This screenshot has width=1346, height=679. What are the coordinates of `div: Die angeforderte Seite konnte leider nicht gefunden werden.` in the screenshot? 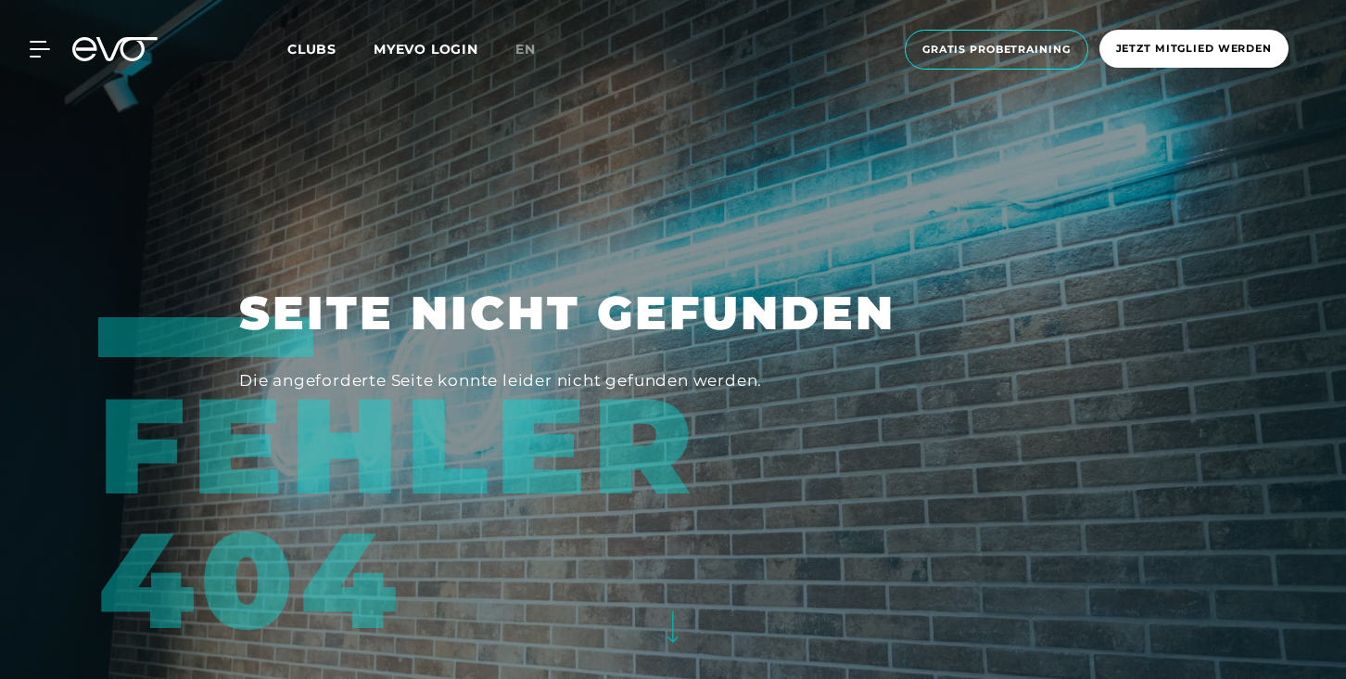 It's located at (673, 380).